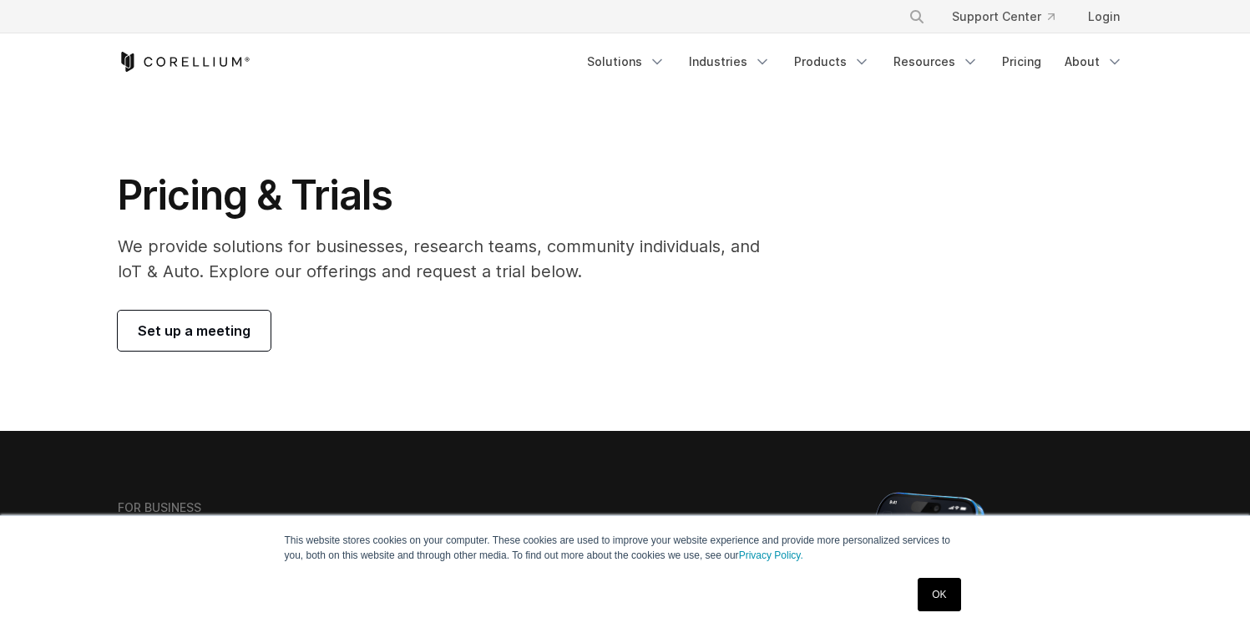 The width and height of the screenshot is (1250, 633). What do you see at coordinates (1021, 62) in the screenshot?
I see `a: Pricing` at bounding box center [1021, 62].